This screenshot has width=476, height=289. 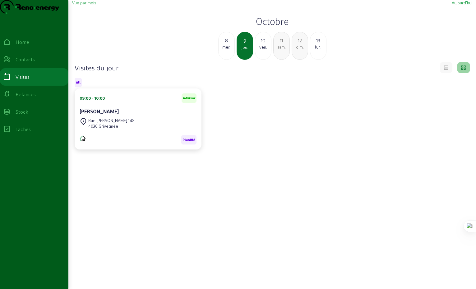 I want to click on div: Stock, so click(x=22, y=112).